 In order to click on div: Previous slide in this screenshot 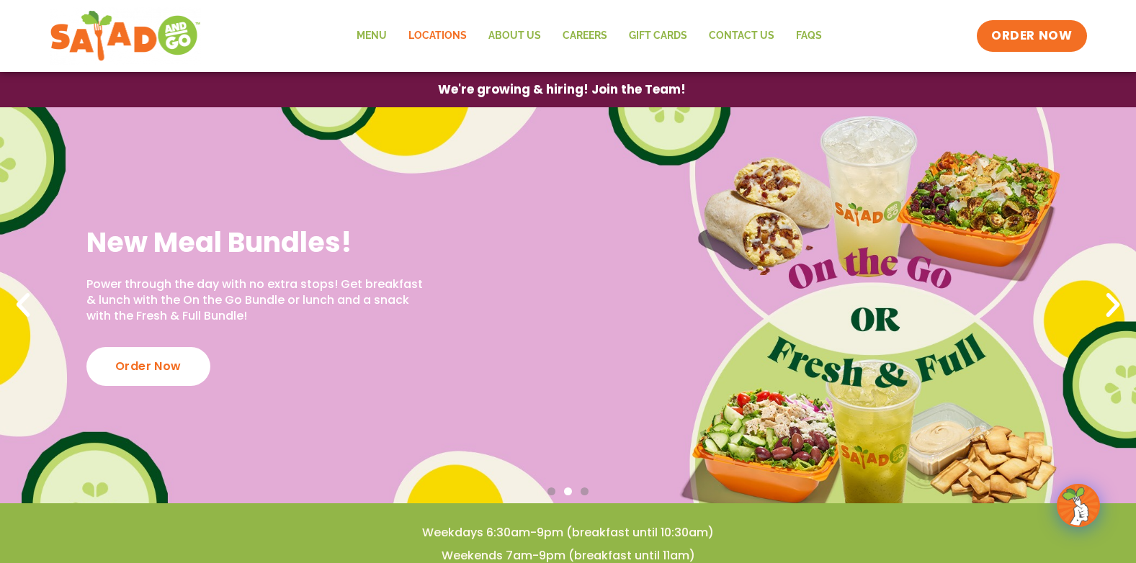, I will do `click(23, 305)`.